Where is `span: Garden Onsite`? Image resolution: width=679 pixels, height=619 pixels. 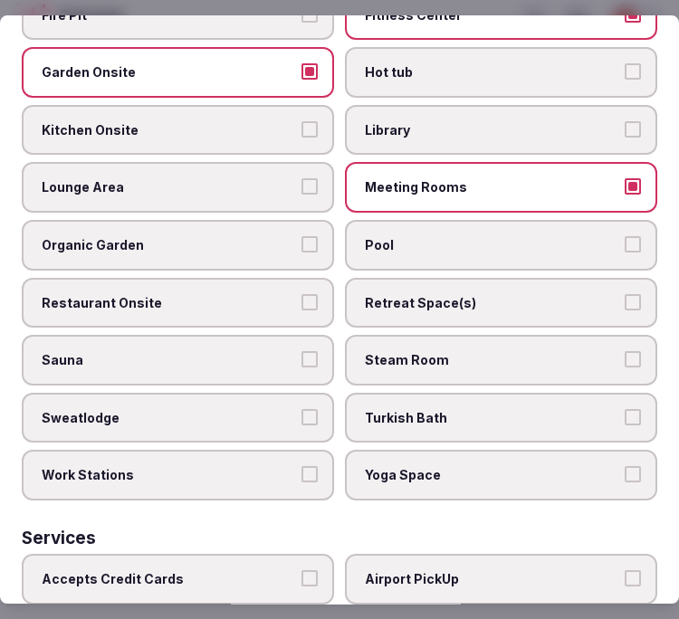
span: Garden Onsite is located at coordinates (168, 72).